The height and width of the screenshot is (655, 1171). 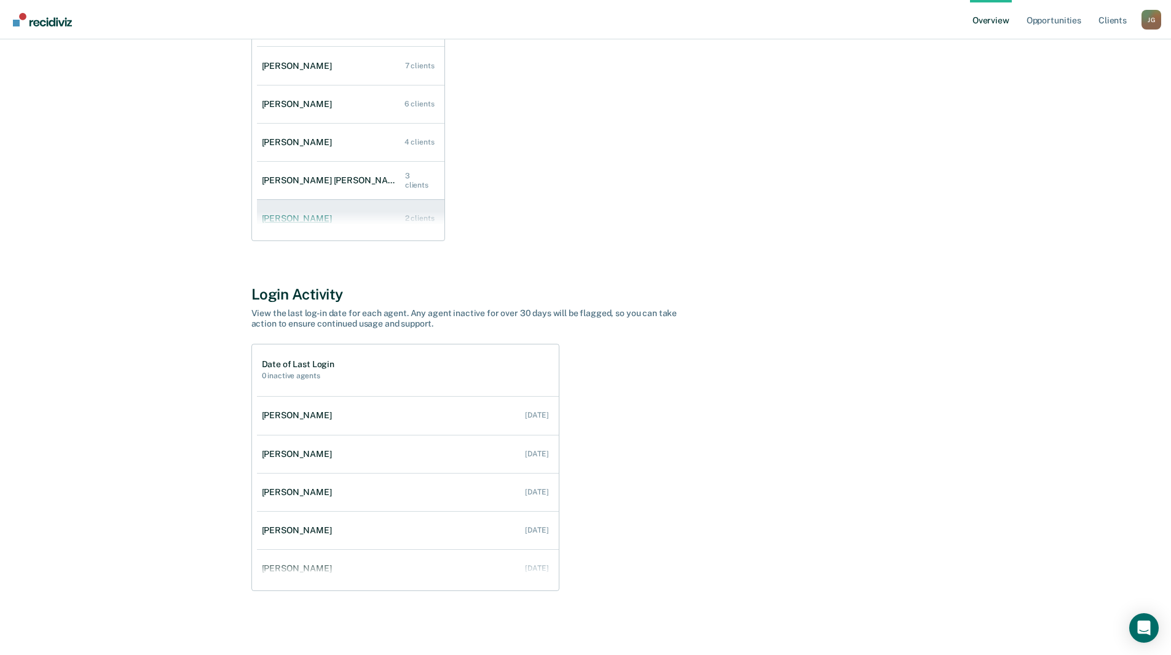 What do you see at coordinates (466, 318) in the screenshot?
I see `div: View the last log-in date for each agent. Any agent inactive for over 30 days will be flagged, so...` at bounding box center [466, 318].